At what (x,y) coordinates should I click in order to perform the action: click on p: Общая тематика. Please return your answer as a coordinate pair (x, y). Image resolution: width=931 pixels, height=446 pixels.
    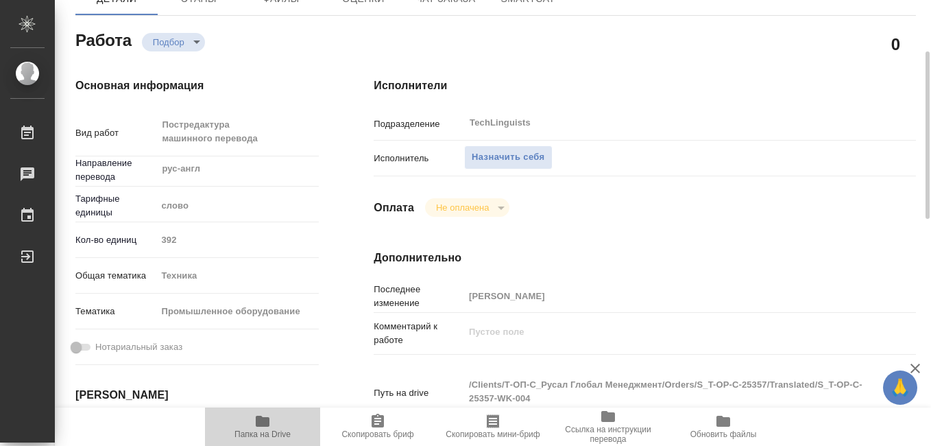
    Looking at the image, I should click on (116, 276).